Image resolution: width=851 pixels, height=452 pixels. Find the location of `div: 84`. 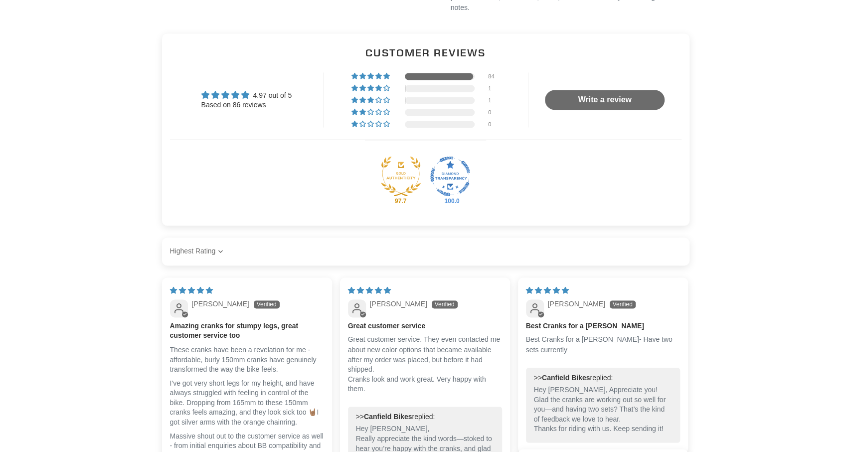

div: 84 is located at coordinates (494, 76).